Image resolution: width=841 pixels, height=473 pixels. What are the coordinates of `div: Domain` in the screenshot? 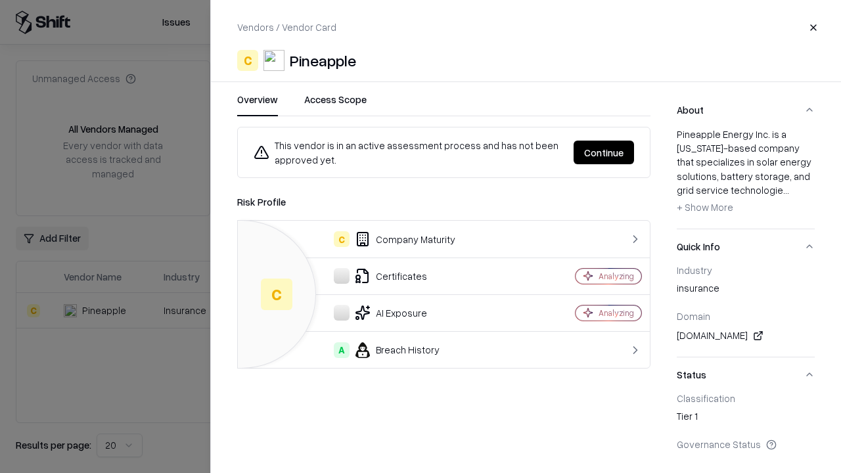 It's located at (745, 316).